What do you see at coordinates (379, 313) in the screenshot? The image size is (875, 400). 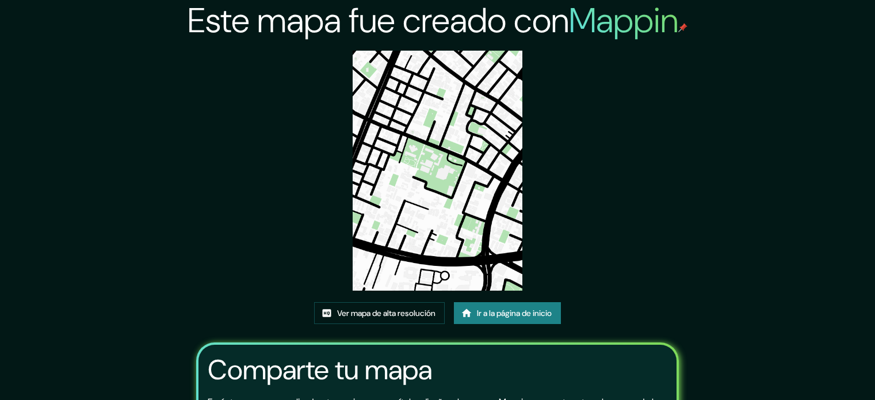 I see `a: Ver mapa de alta resolución` at bounding box center [379, 313].